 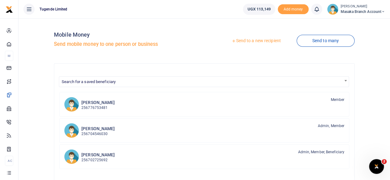 I want to click on p: 256776753481, so click(x=98, y=108).